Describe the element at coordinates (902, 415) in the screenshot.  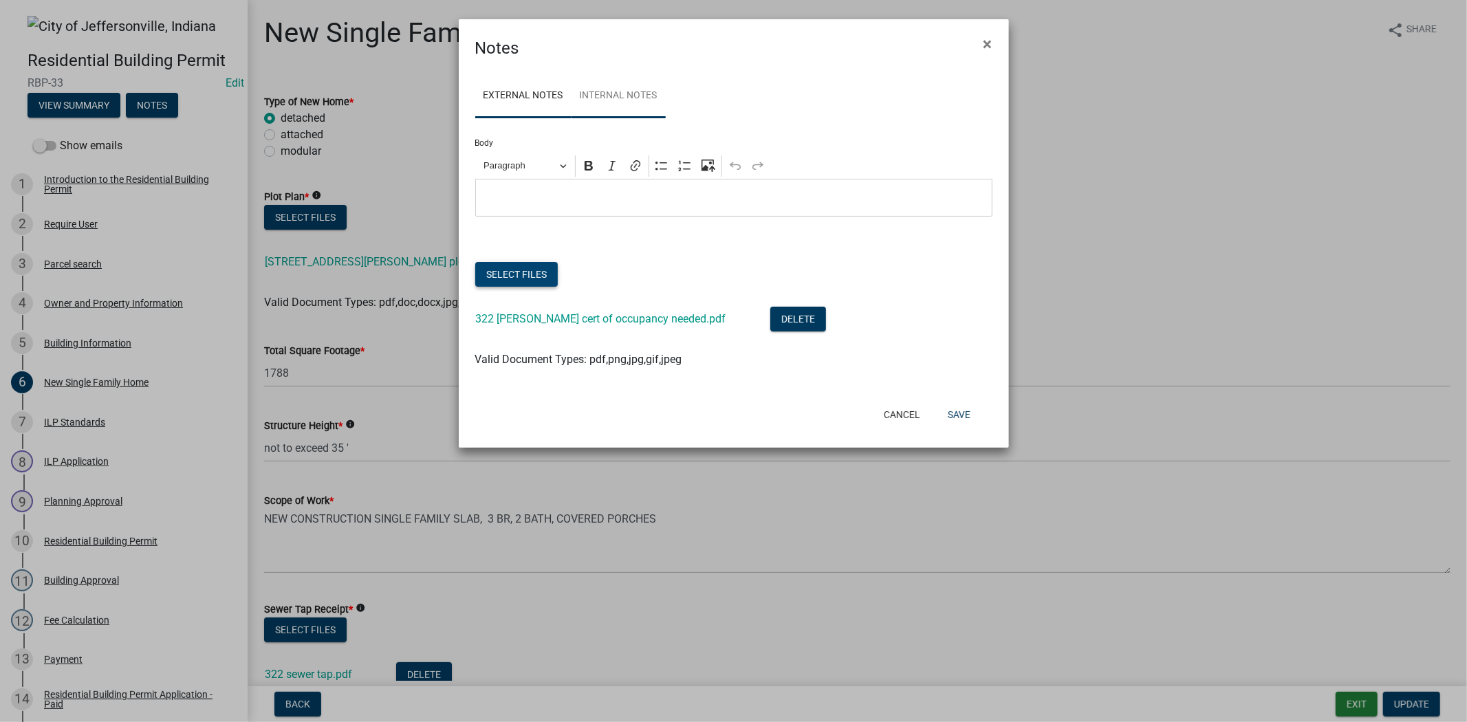
I see `button: Cancel` at that location.